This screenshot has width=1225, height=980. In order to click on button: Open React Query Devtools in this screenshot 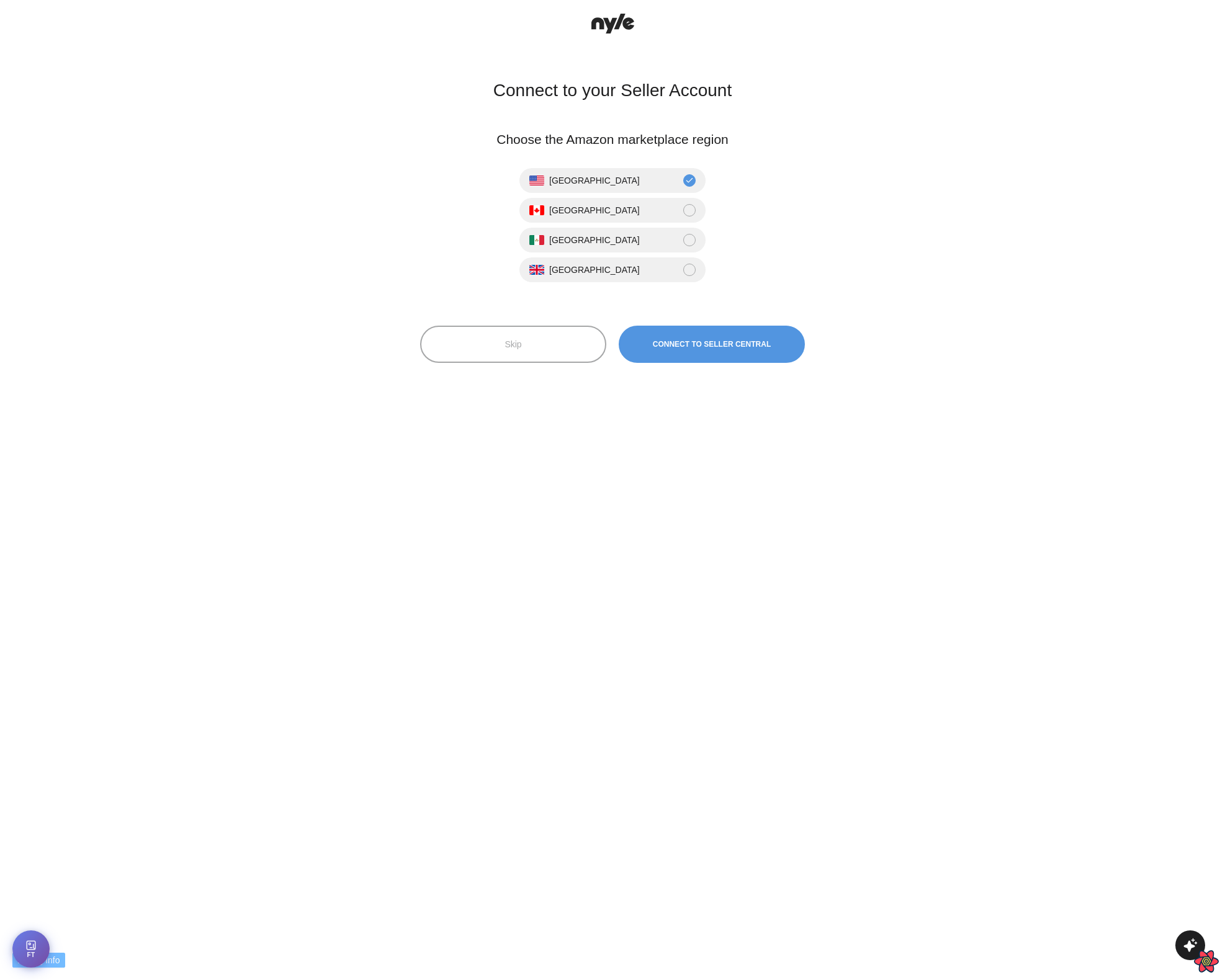, I will do `click(1206, 962)`.